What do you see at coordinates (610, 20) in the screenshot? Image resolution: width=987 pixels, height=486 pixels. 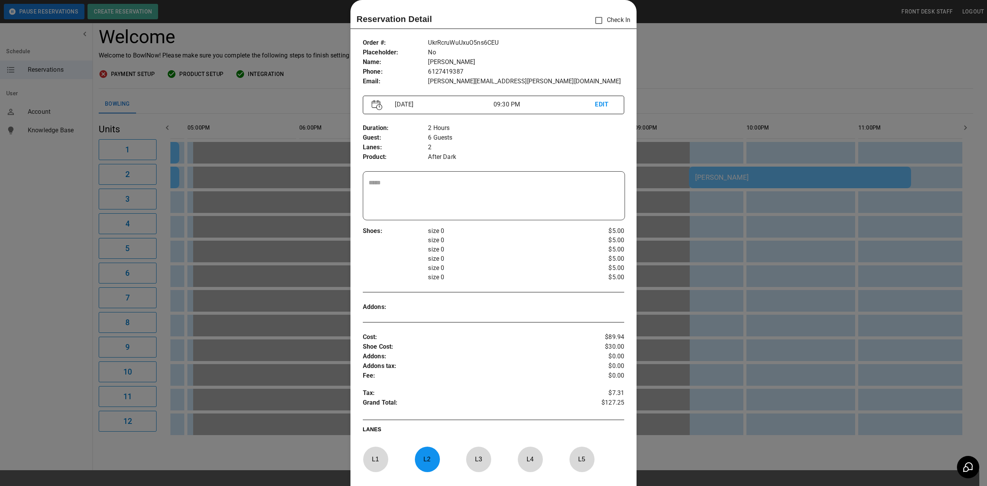 I see `p: Check In` at bounding box center [610, 20].